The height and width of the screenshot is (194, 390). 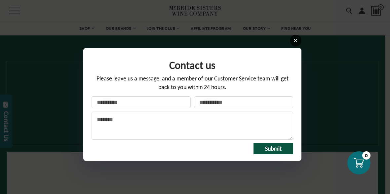 What do you see at coordinates (274, 149) in the screenshot?
I see `span: Submit` at bounding box center [274, 149].